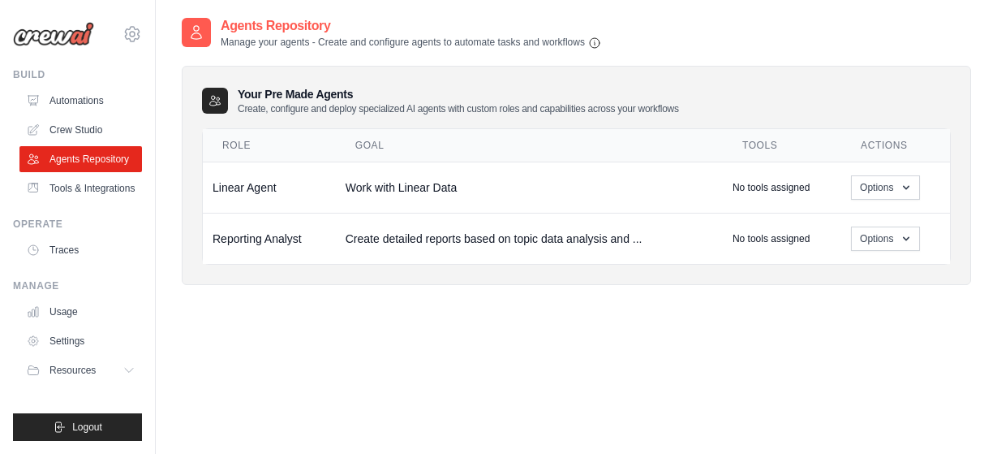 The image size is (997, 454). Describe the element at coordinates (458, 109) in the screenshot. I see `p: Create, configure and deploy specialized AI agents with custom roles and capabilities across your...` at that location.